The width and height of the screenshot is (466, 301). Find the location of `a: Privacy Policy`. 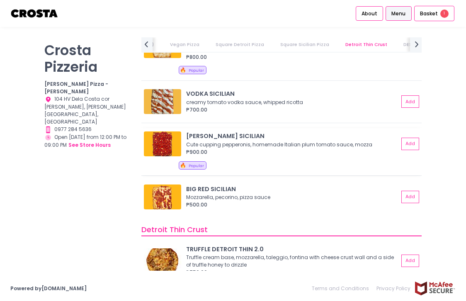

a: Privacy Policy is located at coordinates (393, 289).